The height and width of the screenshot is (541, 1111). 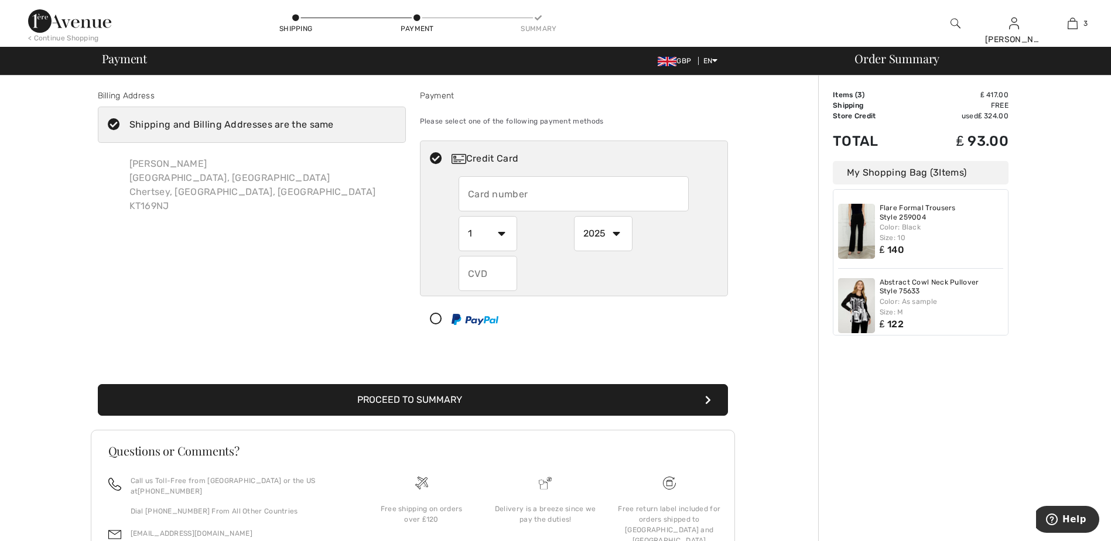 I want to click on img: call, so click(x=115, y=485).